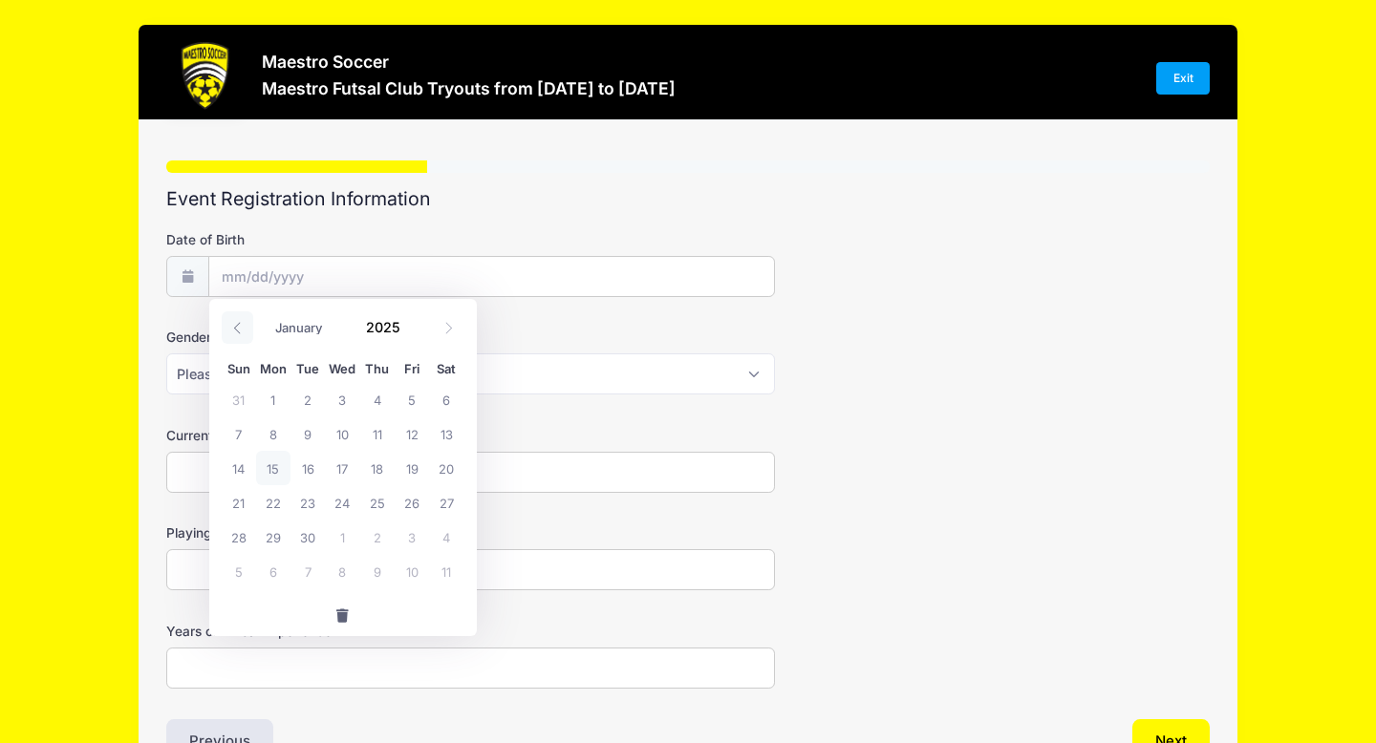  Describe the element at coordinates (412, 468) in the screenshot. I see `span: September 19, 2025` at that location.